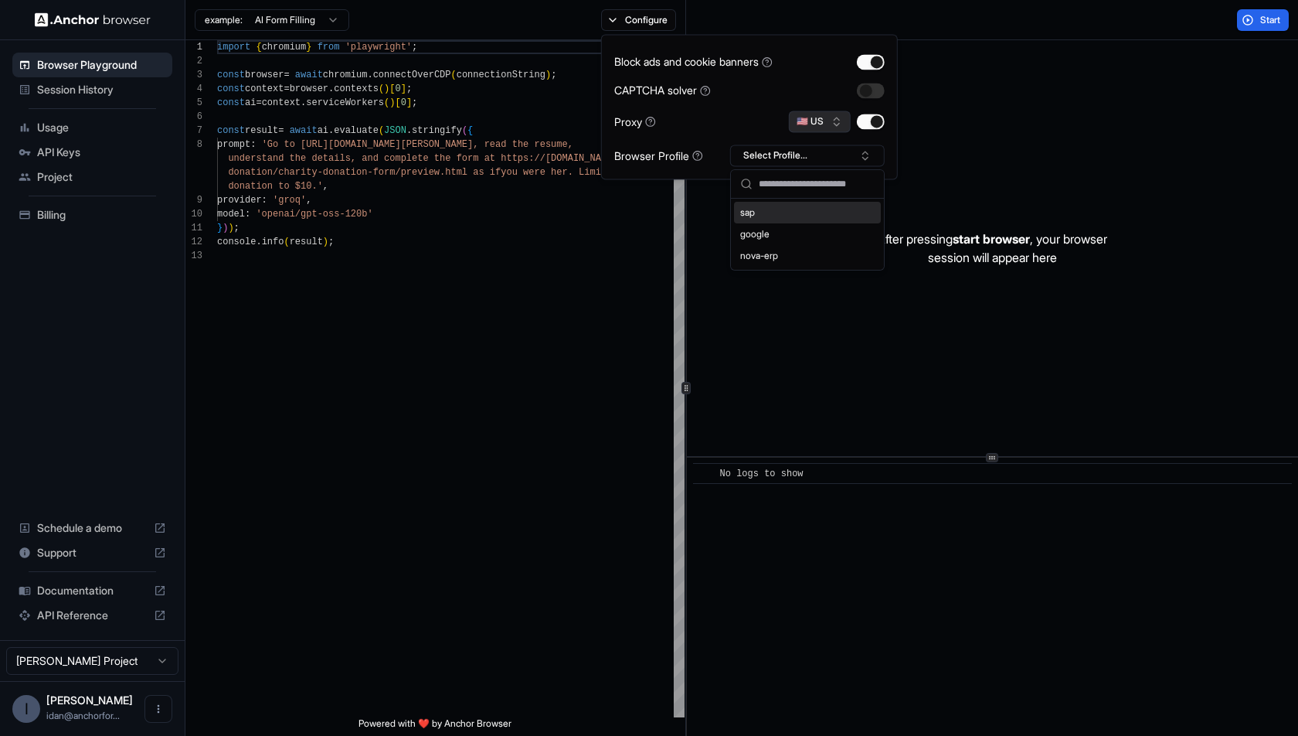 Image resolution: width=1298 pixels, height=736 pixels. Describe the element at coordinates (233, 47) in the screenshot. I see `span: import` at that location.